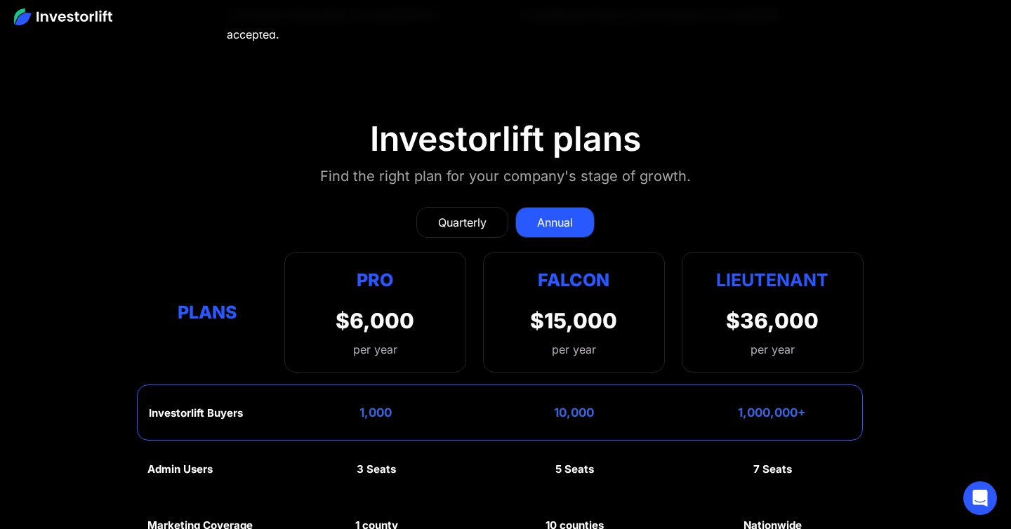  I want to click on div: 3 Seats, so click(376, 470).